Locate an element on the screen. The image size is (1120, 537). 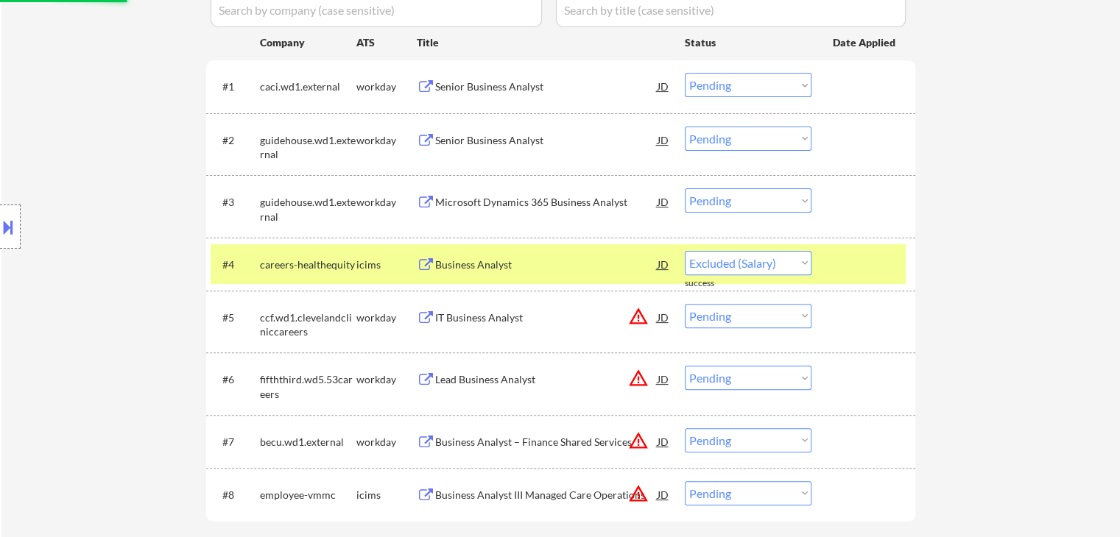
div: ATS is located at coordinates (386, 43).